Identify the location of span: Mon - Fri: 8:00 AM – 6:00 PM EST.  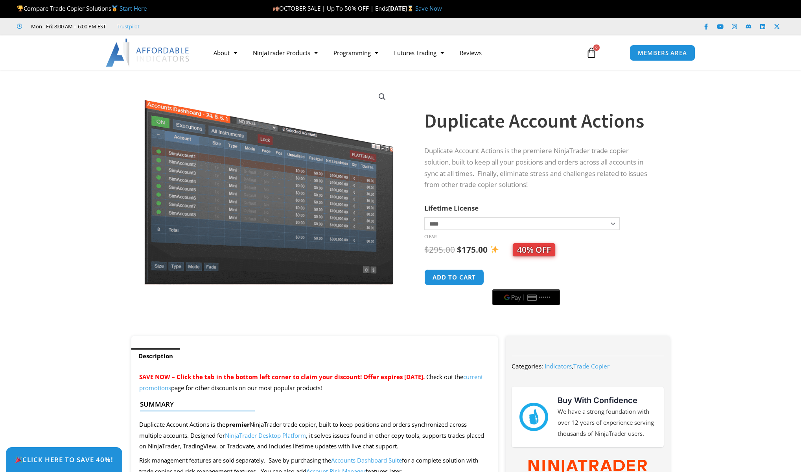
(67, 26).